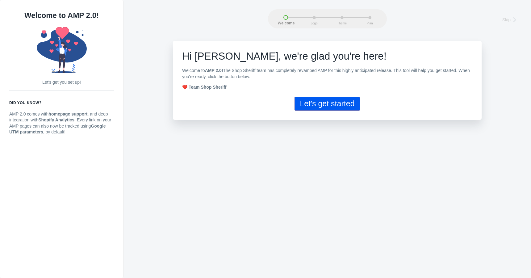  Describe the element at coordinates (68, 114) in the screenshot. I see `strong: homepage support` at that location.